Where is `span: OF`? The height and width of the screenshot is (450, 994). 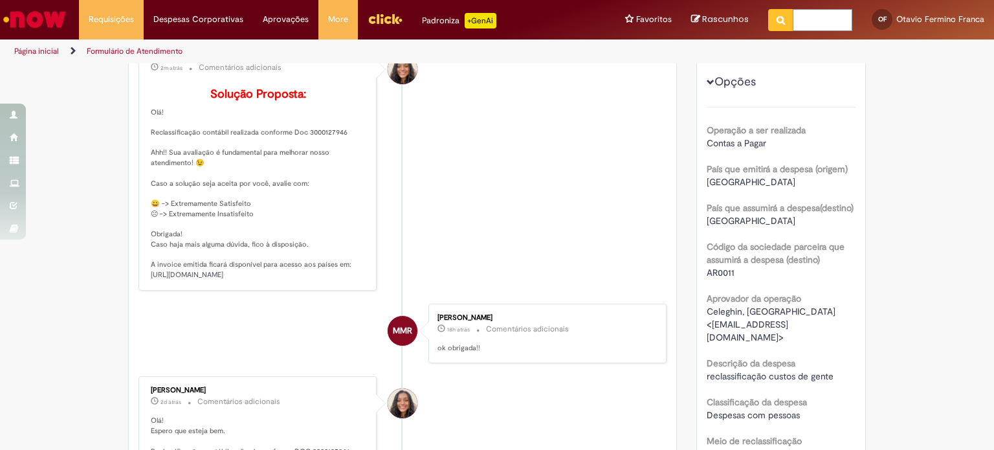 span: OF is located at coordinates (882, 19).